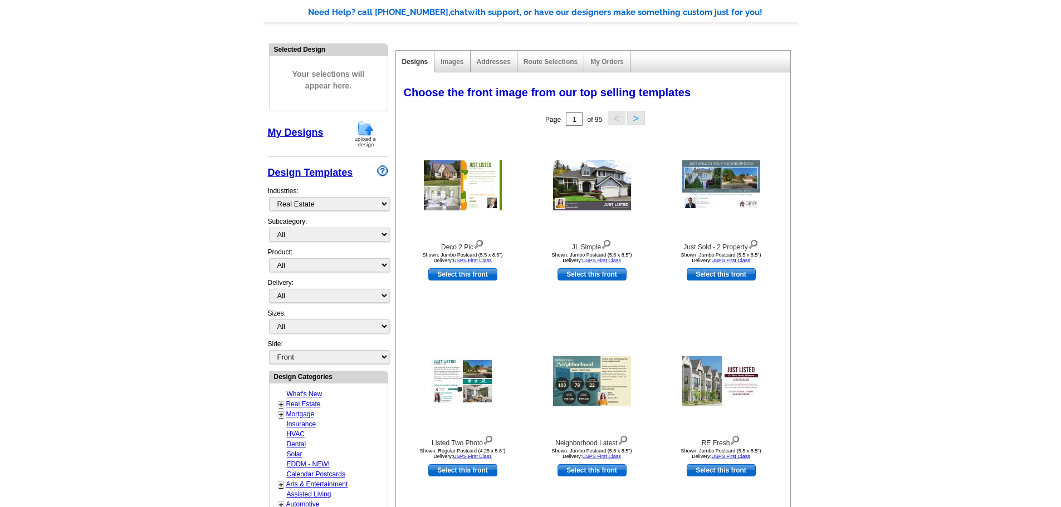 The height and width of the screenshot is (507, 1061). I want to click on a: Solar, so click(295, 454).